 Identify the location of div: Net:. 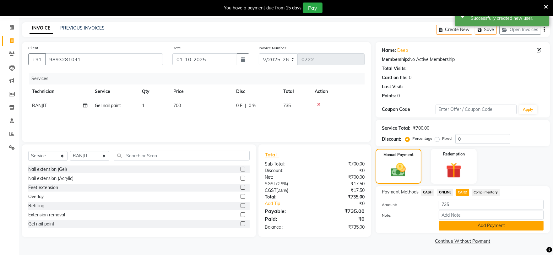
(287, 177).